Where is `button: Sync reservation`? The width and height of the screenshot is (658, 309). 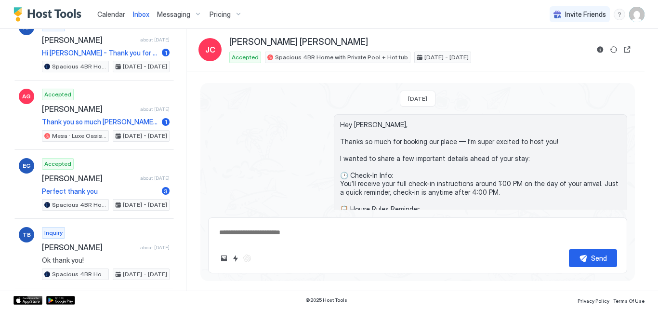
button: Sync reservation is located at coordinates (614, 50).